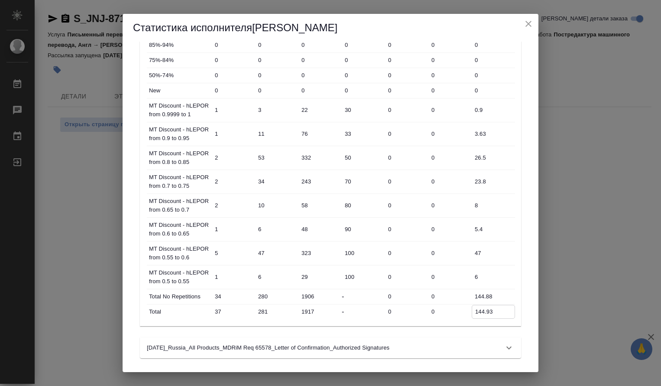 This screenshot has height=386, width=661. Describe the element at coordinates (179, 158) in the screenshot. I see `p: MT Discount - hLEPOR from 0.8 to 0.85` at that location.